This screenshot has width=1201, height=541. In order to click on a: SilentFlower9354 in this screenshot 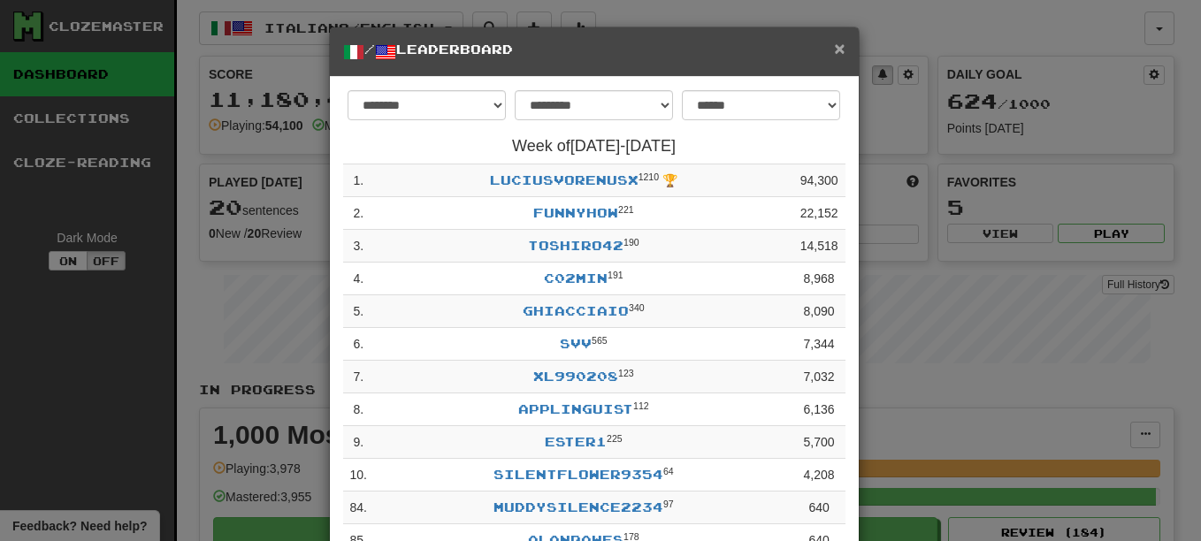, I will do `click(578, 474)`.